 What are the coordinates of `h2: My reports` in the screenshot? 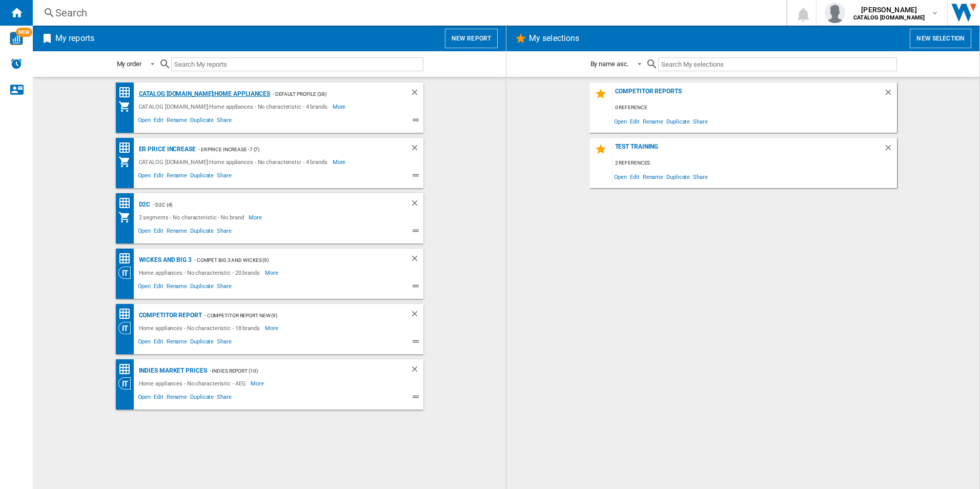 It's located at (75, 38).